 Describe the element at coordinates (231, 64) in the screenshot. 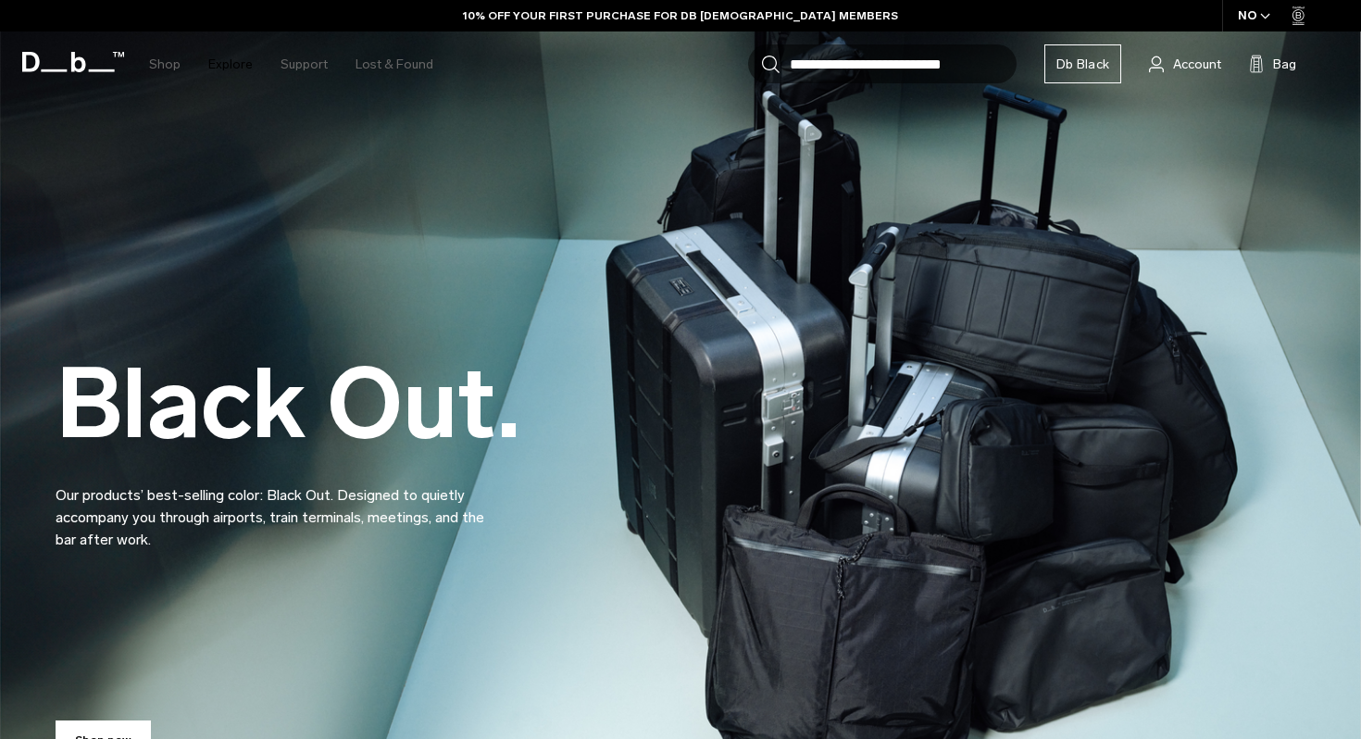

I see `a: Explore` at that location.